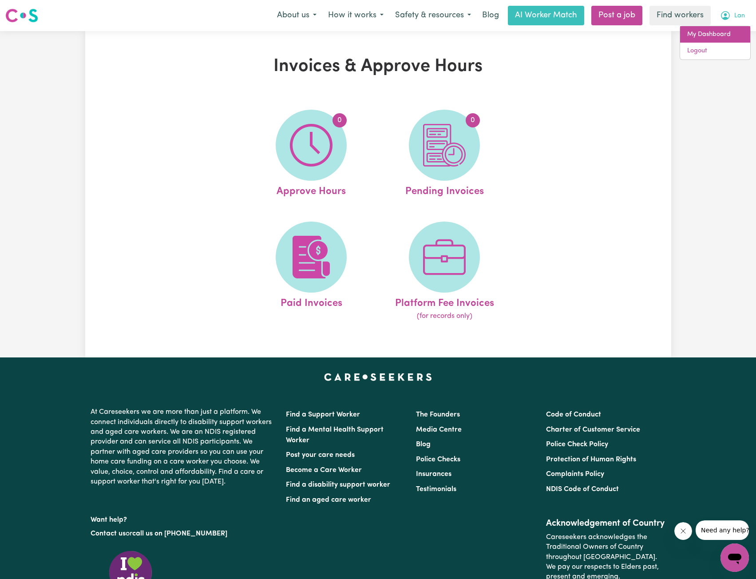 The image size is (756, 579). Describe the element at coordinates (436, 490) in the screenshot. I see `a: Testimonials` at that location.